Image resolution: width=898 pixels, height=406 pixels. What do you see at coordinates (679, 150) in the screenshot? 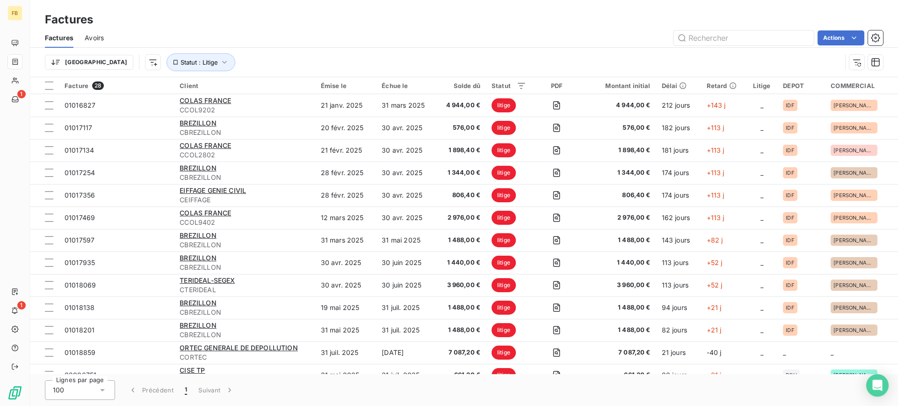
I see `td: 181 jours` at bounding box center [679, 150].